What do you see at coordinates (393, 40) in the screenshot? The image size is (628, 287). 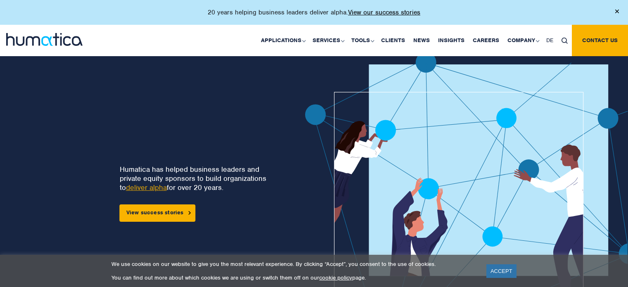 I see `a: Clients` at bounding box center [393, 40].